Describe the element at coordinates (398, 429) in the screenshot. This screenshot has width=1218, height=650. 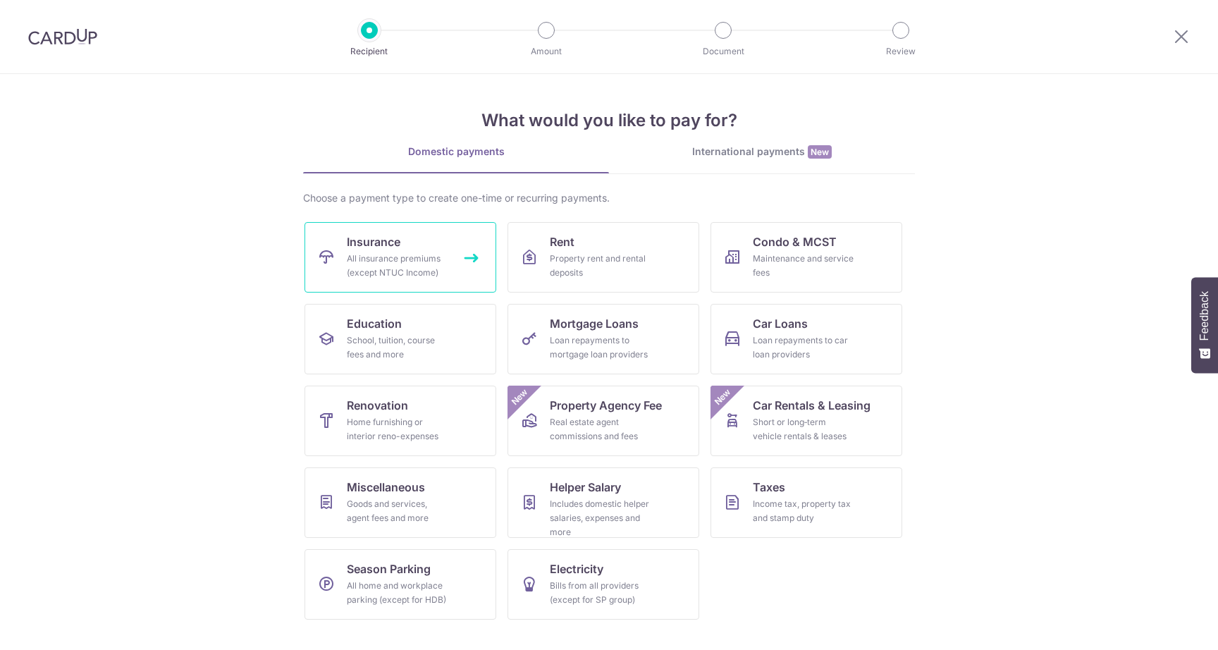
I see `div: Home furnishing or interior reno-expenses` at that location.